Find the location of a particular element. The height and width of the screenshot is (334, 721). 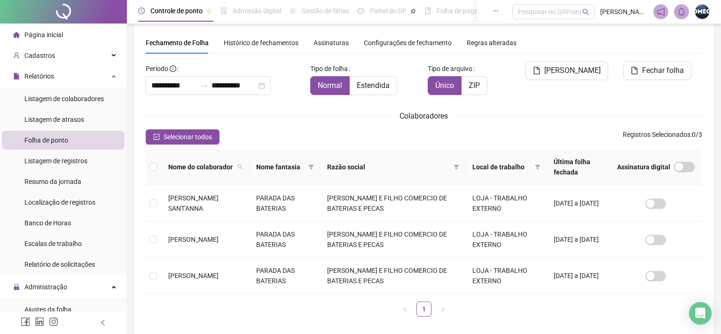

span: instagram is located at coordinates (54, 321).